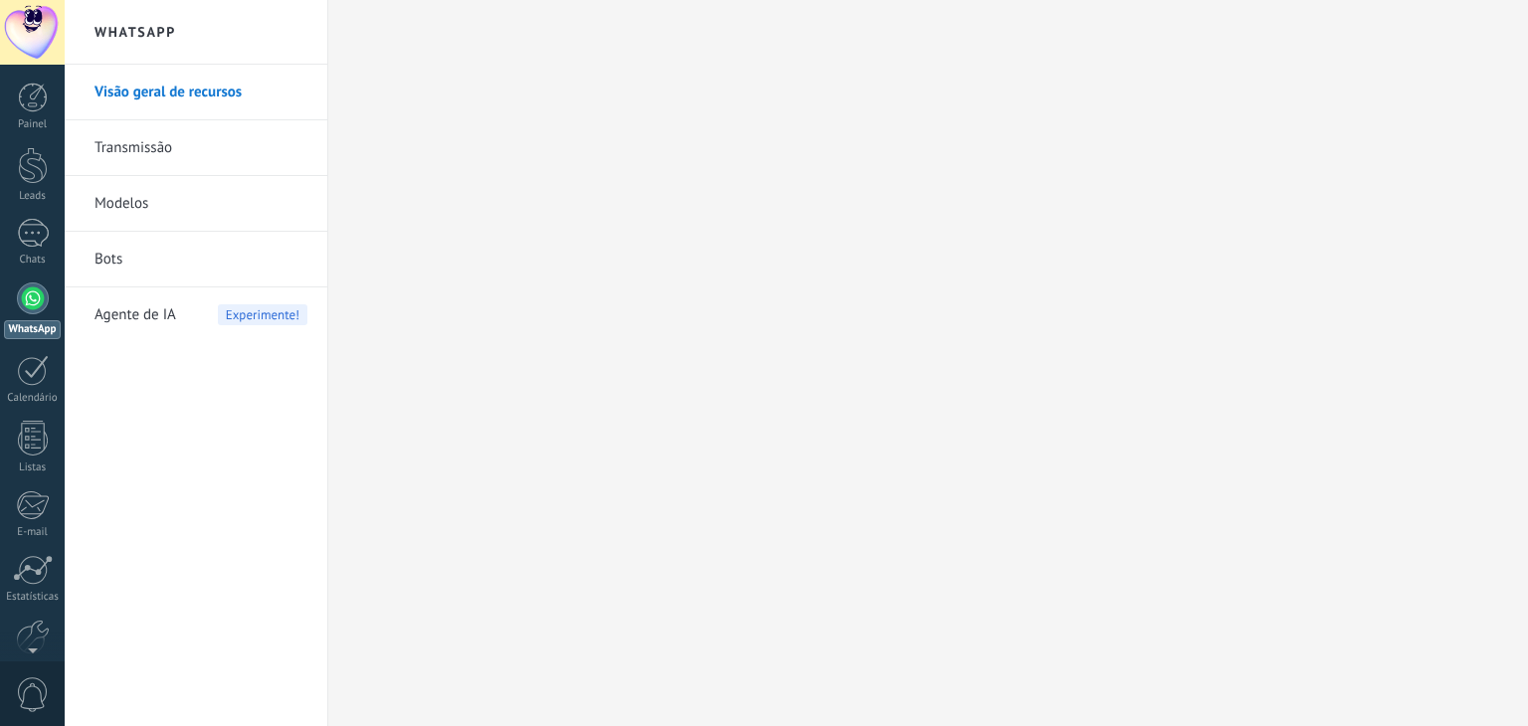  What do you see at coordinates (33, 260) in the screenshot?
I see `div: Chats` at bounding box center [33, 260].